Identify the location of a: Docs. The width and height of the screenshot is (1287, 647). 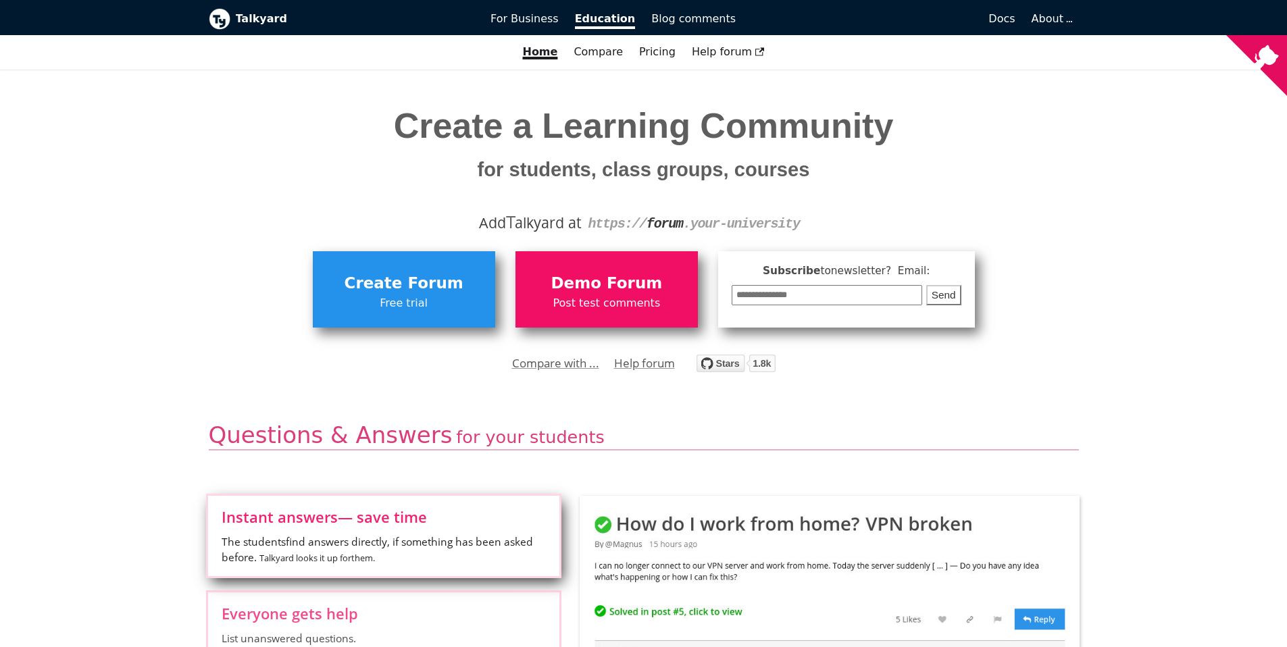
(884, 19).